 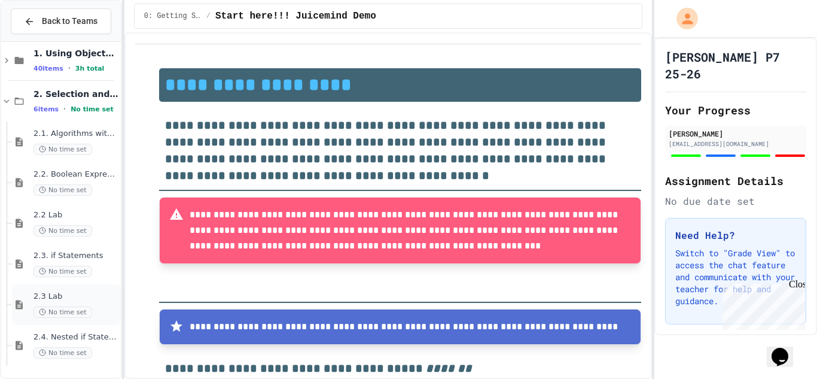 I want to click on span: Back to Teams, so click(x=69, y=21).